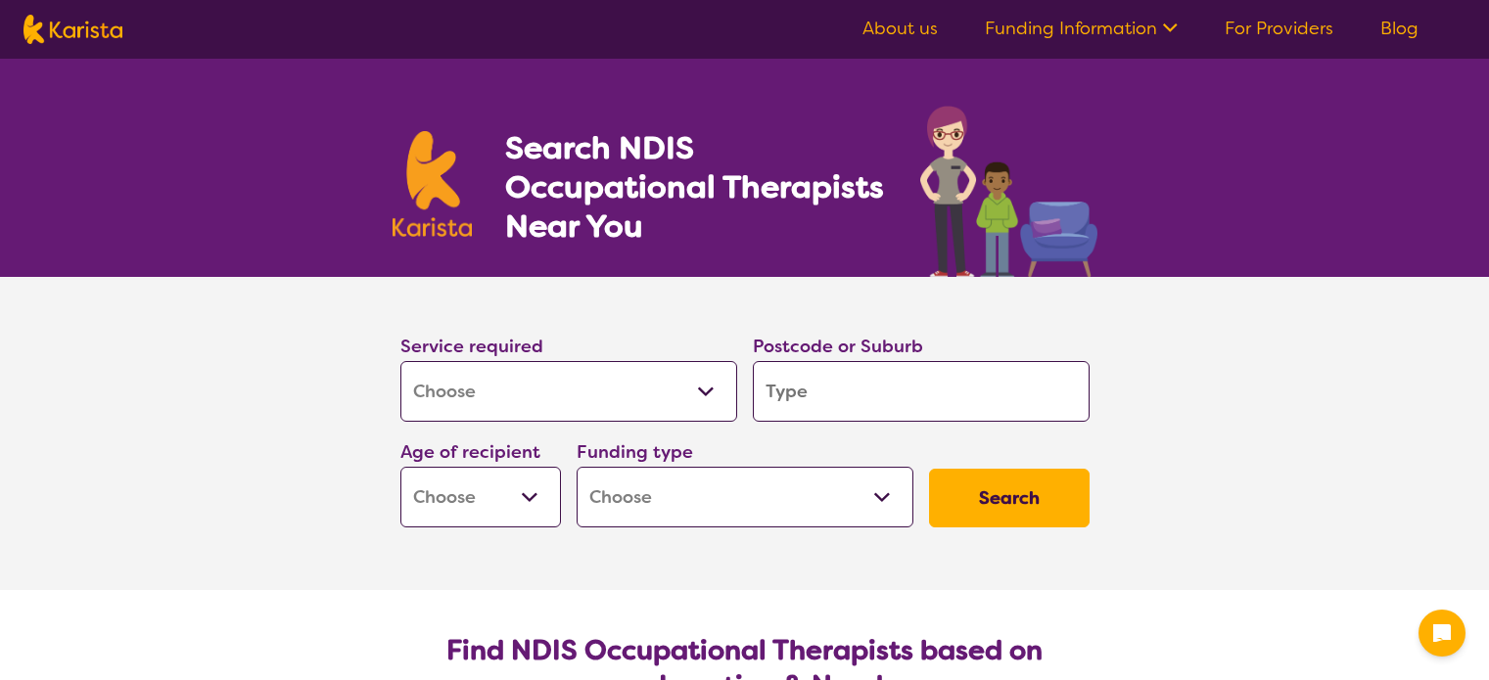 This screenshot has width=1489, height=680. Describe the element at coordinates (1009, 498) in the screenshot. I see `button: Search` at that location.